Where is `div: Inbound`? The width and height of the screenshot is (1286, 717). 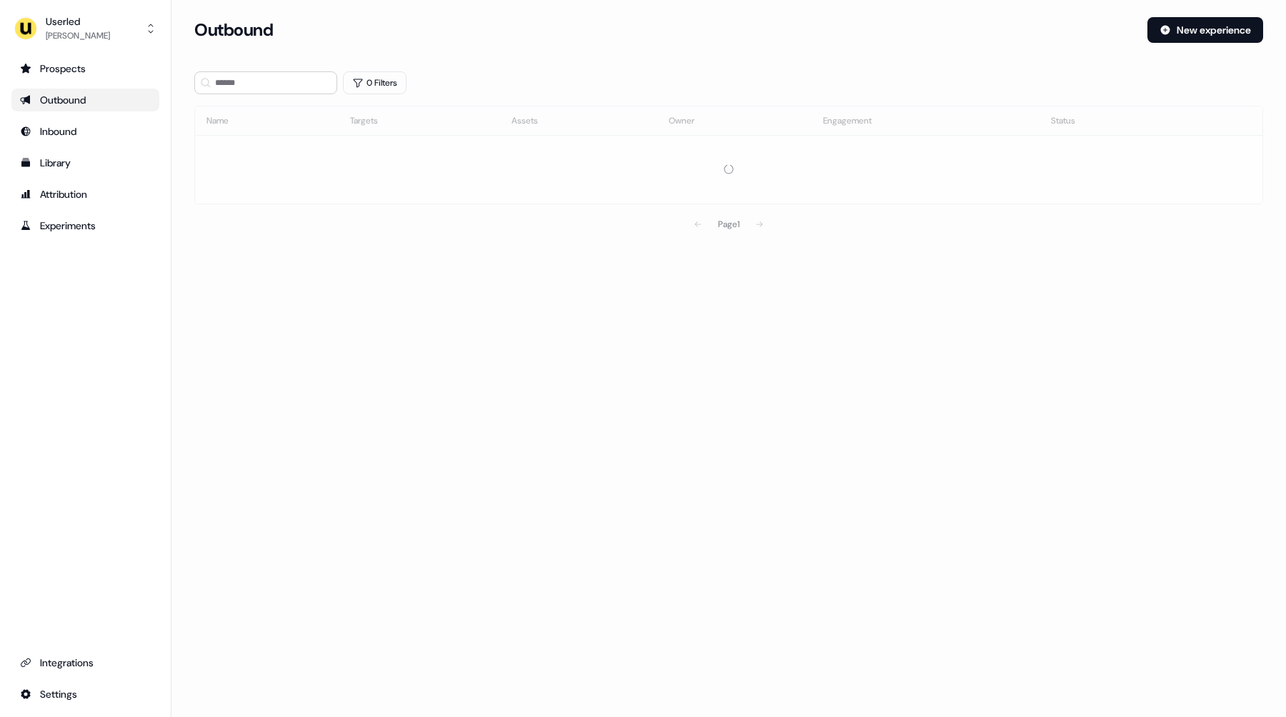
div: Inbound is located at coordinates (85, 131).